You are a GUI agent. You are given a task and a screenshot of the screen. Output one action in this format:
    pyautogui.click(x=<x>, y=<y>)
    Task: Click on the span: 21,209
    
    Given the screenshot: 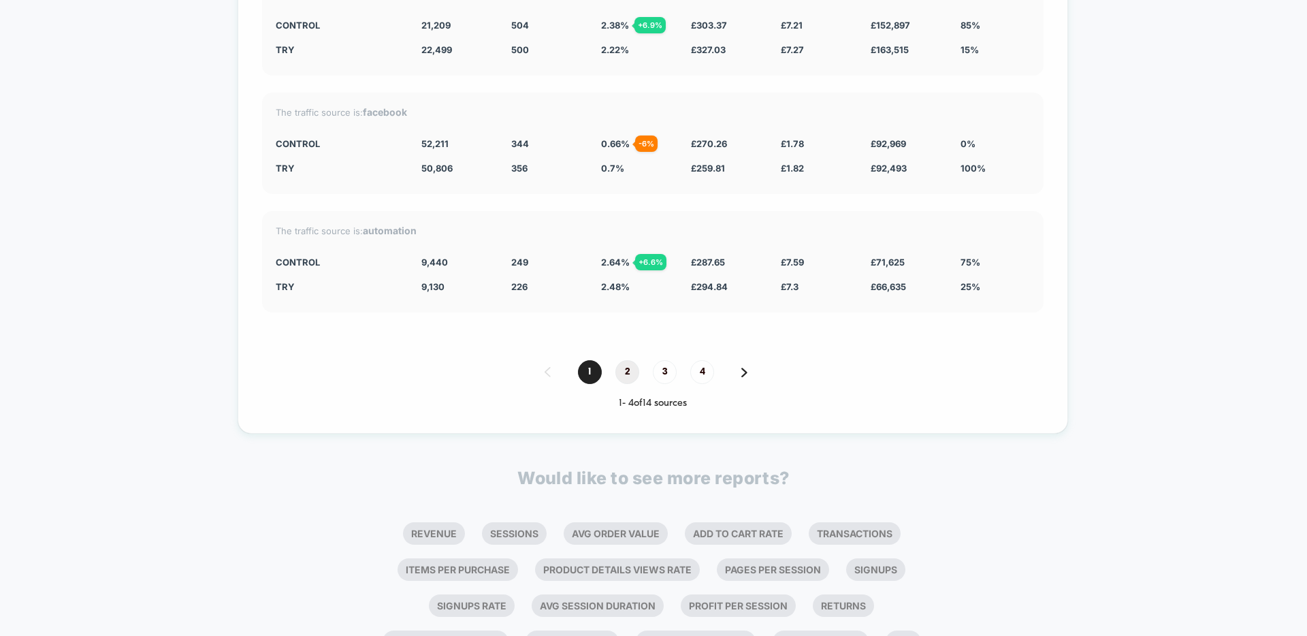 What is the action you would take?
    pyautogui.click(x=436, y=25)
    